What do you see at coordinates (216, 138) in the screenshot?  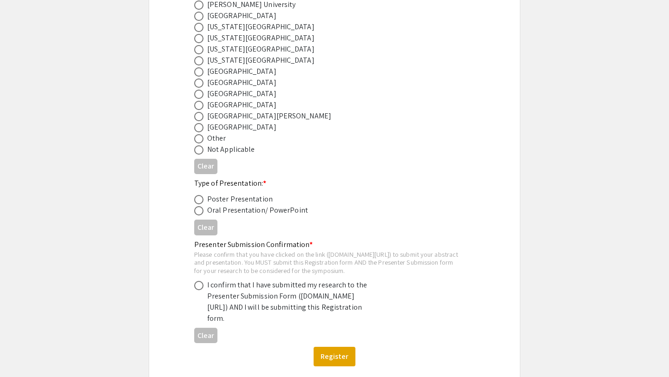 I see `div: Other` at bounding box center [216, 138].